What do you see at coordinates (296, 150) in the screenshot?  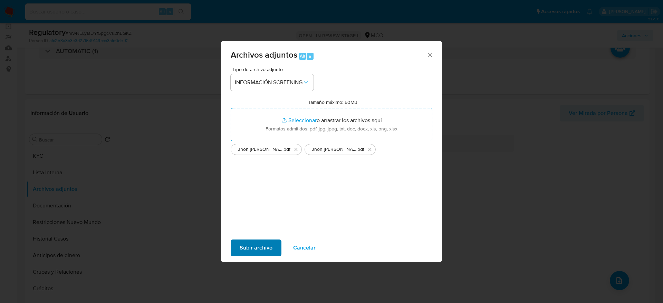 I see `button: Eliminar _Jhon Fernando Lerma Sinisterra_ LAVADO DE DINERO - Buscar con Google.pdf` at bounding box center [296, 150].